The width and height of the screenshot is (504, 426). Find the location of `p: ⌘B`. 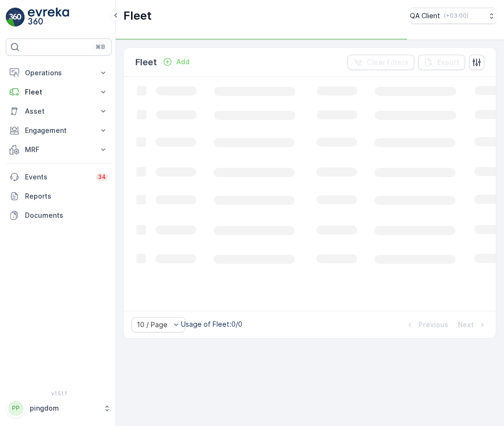

p: ⌘B is located at coordinates (100, 47).